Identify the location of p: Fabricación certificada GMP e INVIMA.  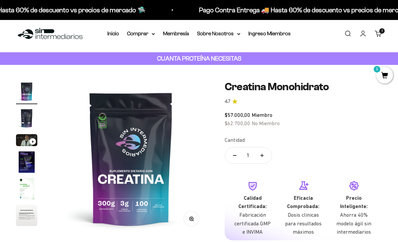
(253, 224).